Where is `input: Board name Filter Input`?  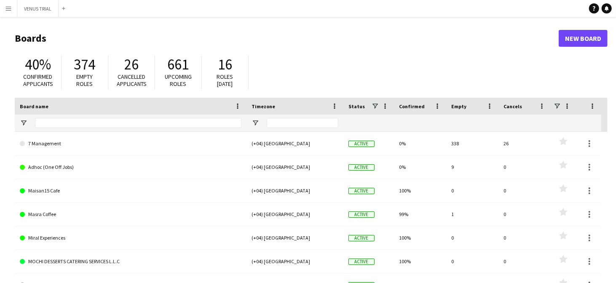
input: Board name Filter Input is located at coordinates (138, 123).